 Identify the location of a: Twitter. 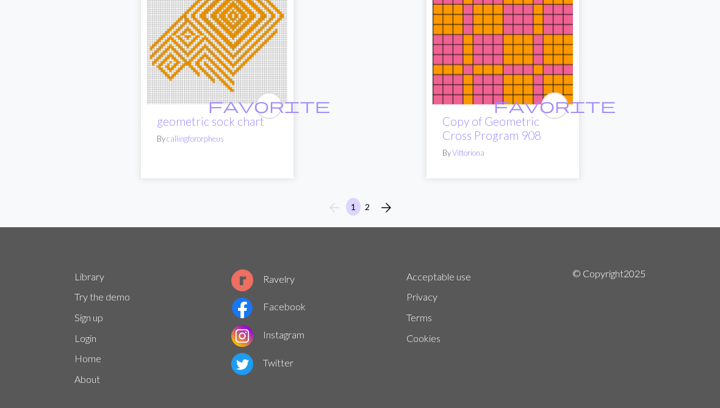
(262, 362).